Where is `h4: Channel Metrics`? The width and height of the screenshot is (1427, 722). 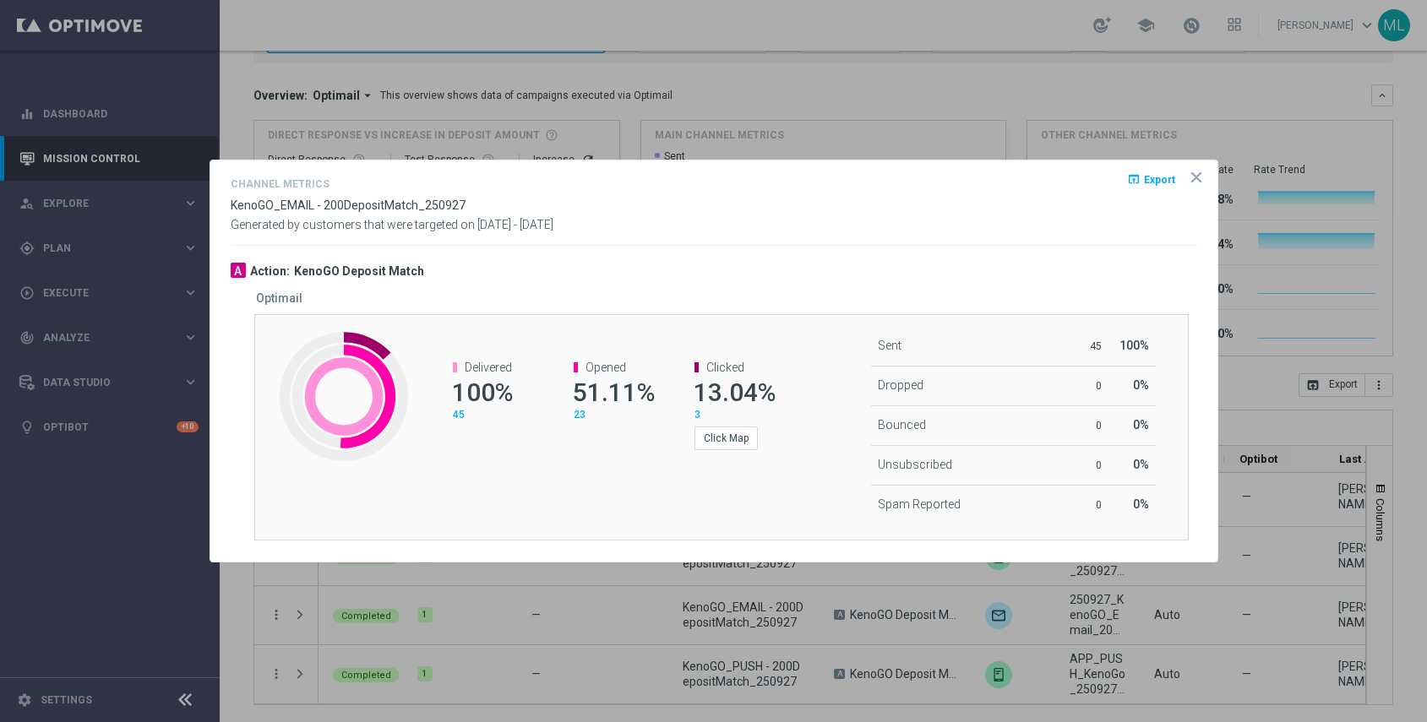
h4: Channel Metrics is located at coordinates (280, 184).